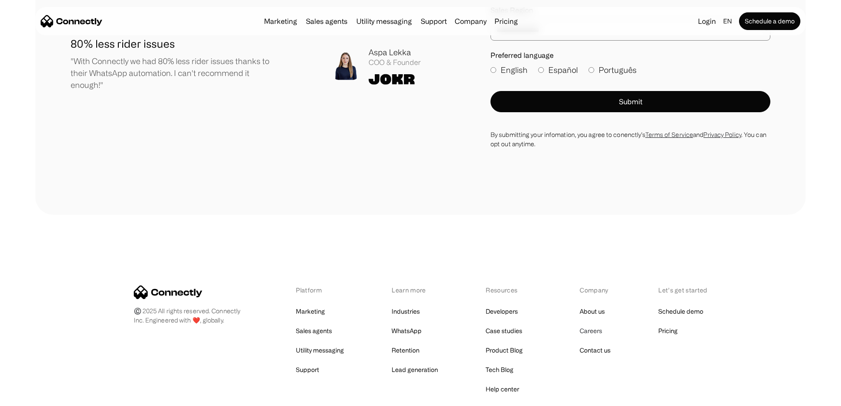 This screenshot has width=841, height=406. What do you see at coordinates (176, 73) in the screenshot?
I see `p: "With Connectly we had 80% less rider issues thanks to their WhatsApp automation. I can't recomme...` at bounding box center [176, 73].